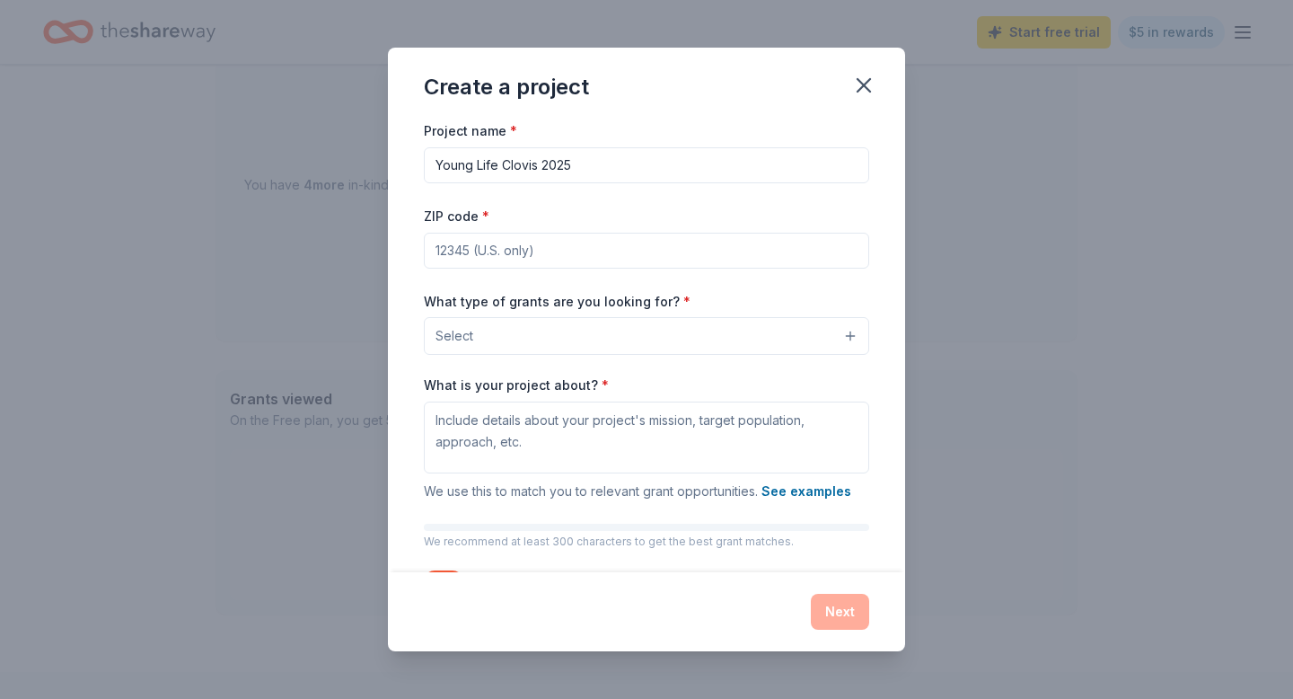 The width and height of the screenshot is (1293, 699). Describe the element at coordinates (638, 490) in the screenshot. I see `span: We use this to match you to relevant grant opportunities.` at that location.